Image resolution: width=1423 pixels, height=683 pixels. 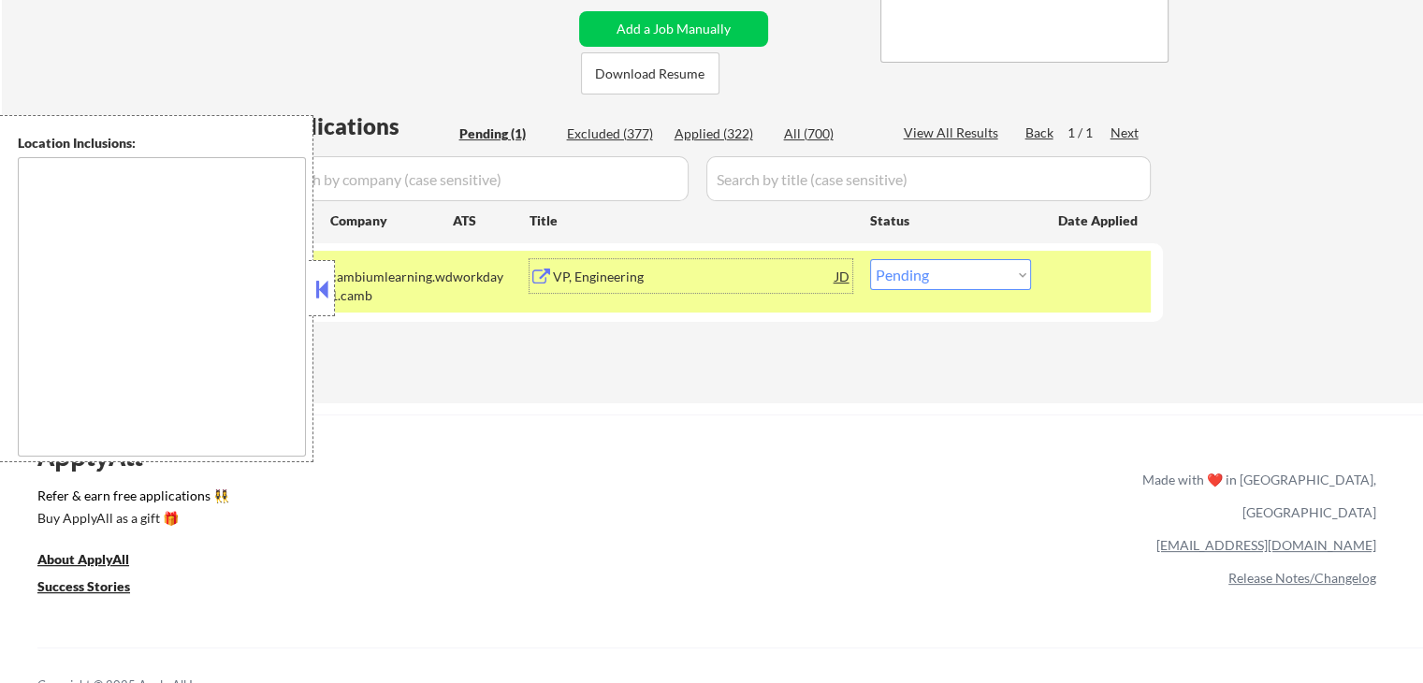 What do you see at coordinates (950, 220) in the screenshot?
I see `div: Status` at bounding box center [950, 220].